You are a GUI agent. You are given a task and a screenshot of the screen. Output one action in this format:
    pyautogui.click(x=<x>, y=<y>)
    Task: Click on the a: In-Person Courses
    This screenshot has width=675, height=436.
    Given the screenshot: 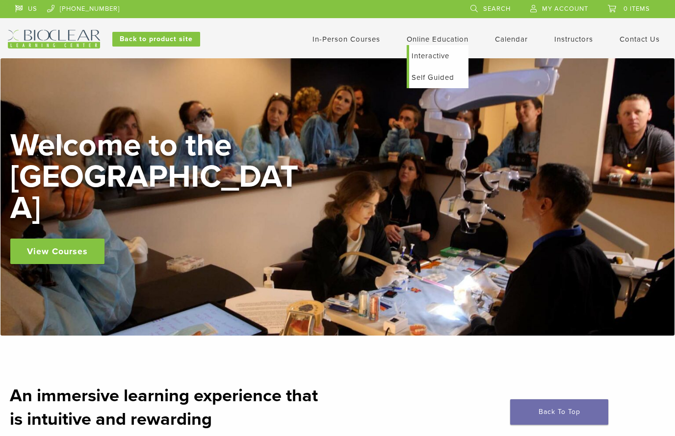 What is the action you would take?
    pyautogui.click(x=346, y=39)
    